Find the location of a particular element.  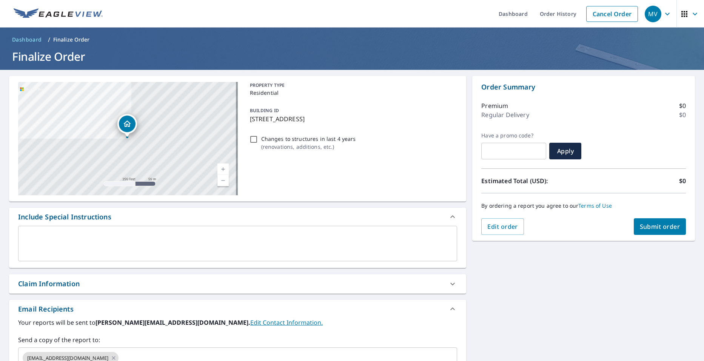

p: Finalize Order is located at coordinates (71, 40).